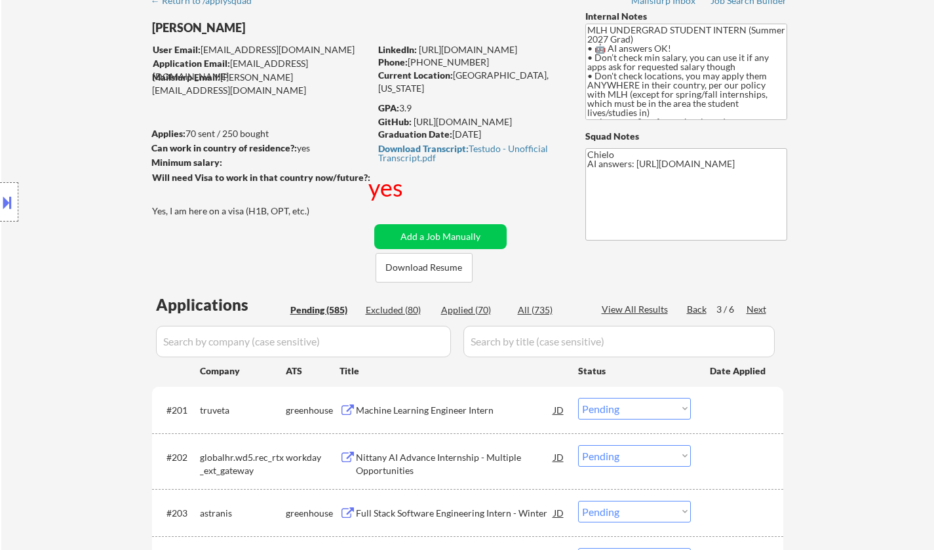  I want to click on div: Machine Learning Engineer Intern, so click(455, 410).